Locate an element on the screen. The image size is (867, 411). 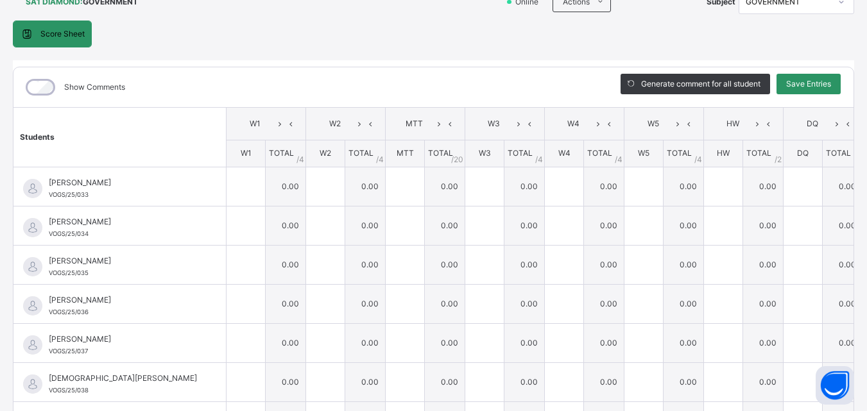
span: Students is located at coordinates (37, 137).